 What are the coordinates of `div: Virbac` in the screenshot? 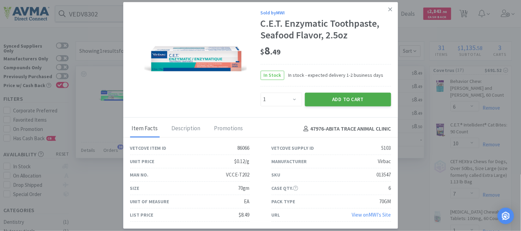 It's located at (385, 162).